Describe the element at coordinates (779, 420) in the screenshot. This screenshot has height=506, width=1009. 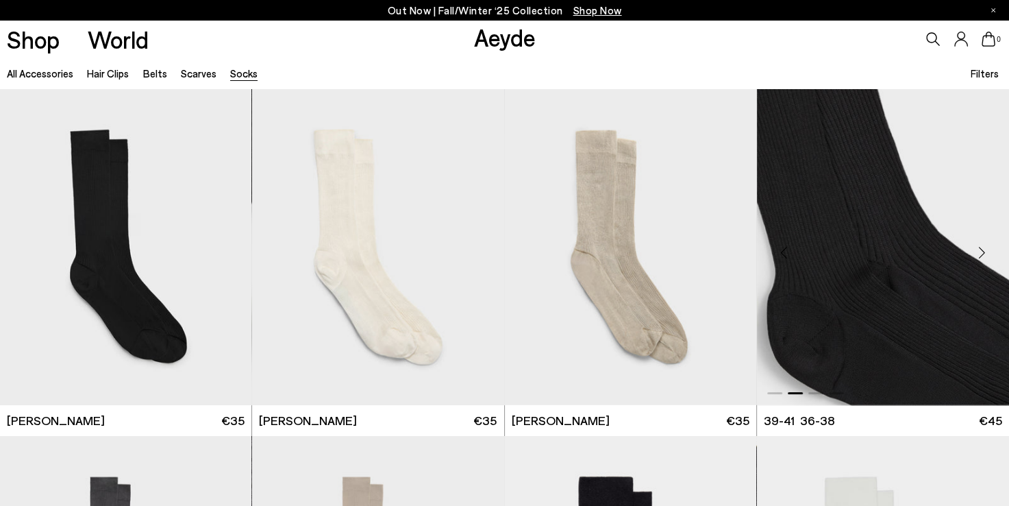
I see `li: 39-41` at that location.